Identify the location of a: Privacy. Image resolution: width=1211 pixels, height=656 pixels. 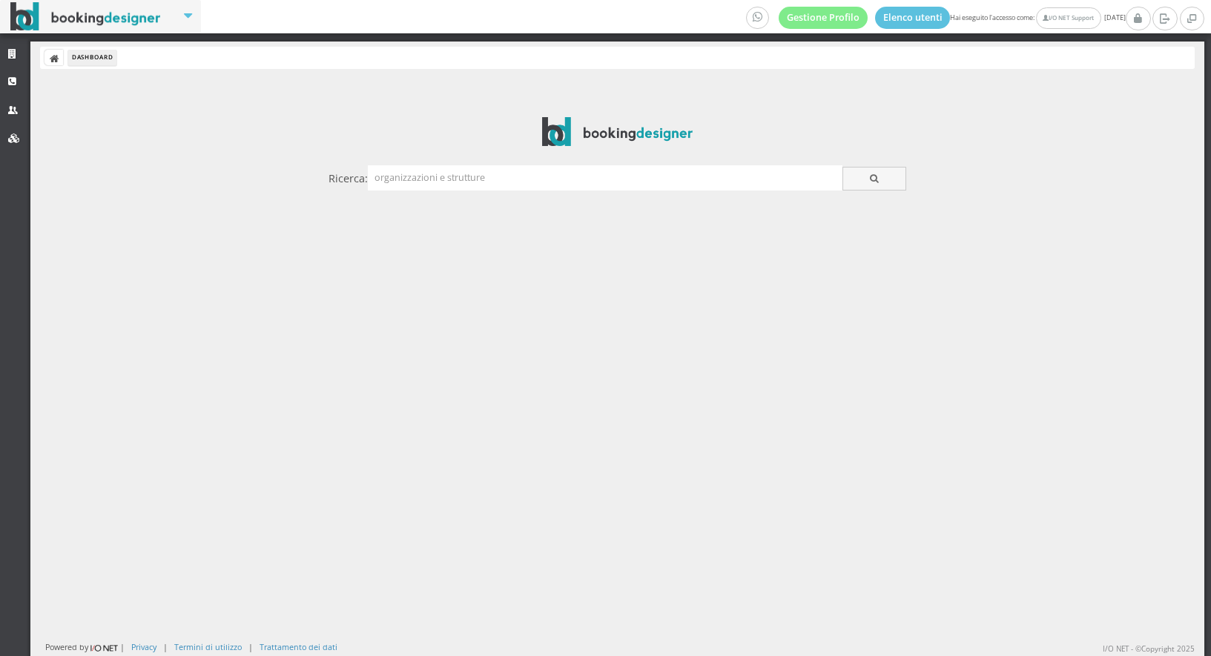
(144, 647).